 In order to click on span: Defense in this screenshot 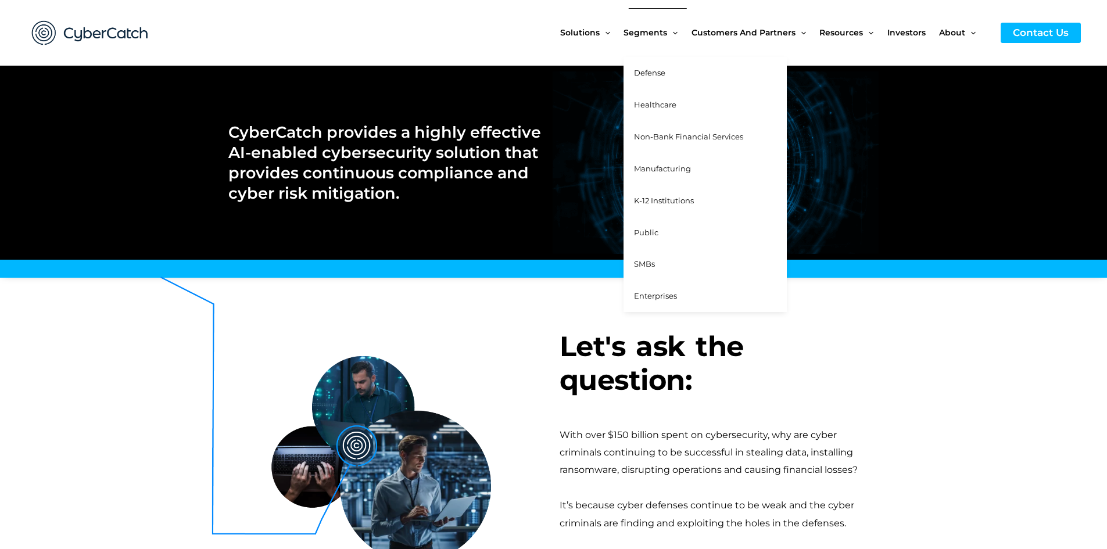, I will do `click(650, 73)`.